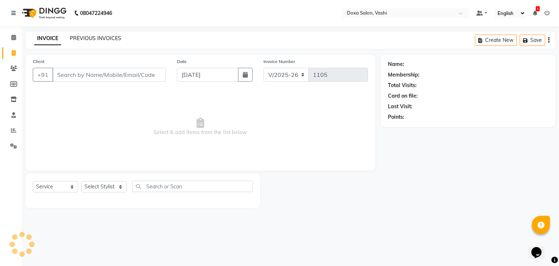 This screenshot has height=266, width=559. What do you see at coordinates (496, 40) in the screenshot?
I see `button: Create New` at bounding box center [496, 40].